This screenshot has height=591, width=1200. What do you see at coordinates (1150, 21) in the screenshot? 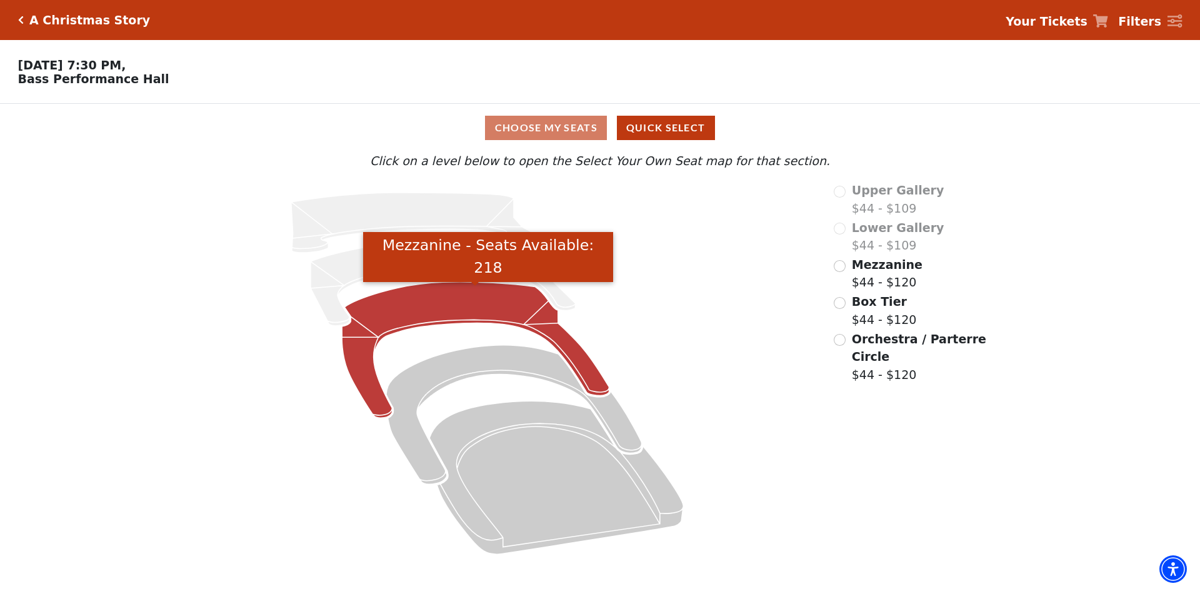
I see `a: Filters` at bounding box center [1150, 21].